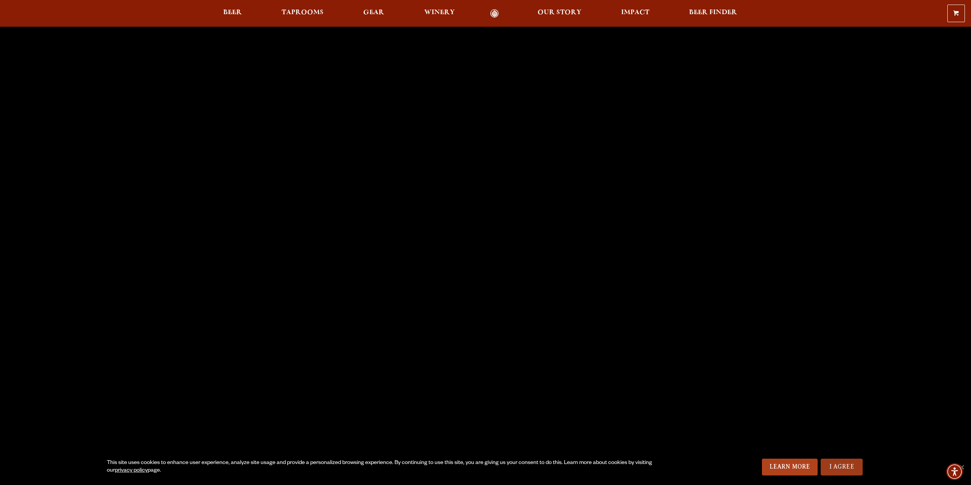 The width and height of the screenshot is (971, 485). I want to click on a: Beer, so click(232, 13).